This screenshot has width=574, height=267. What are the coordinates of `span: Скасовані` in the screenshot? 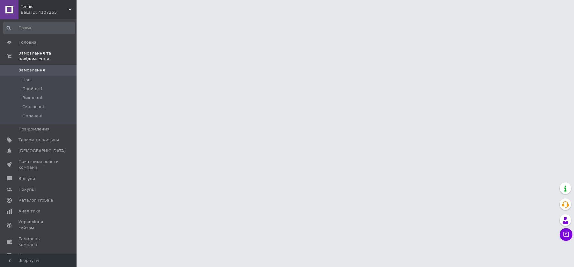 It's located at (33, 107).